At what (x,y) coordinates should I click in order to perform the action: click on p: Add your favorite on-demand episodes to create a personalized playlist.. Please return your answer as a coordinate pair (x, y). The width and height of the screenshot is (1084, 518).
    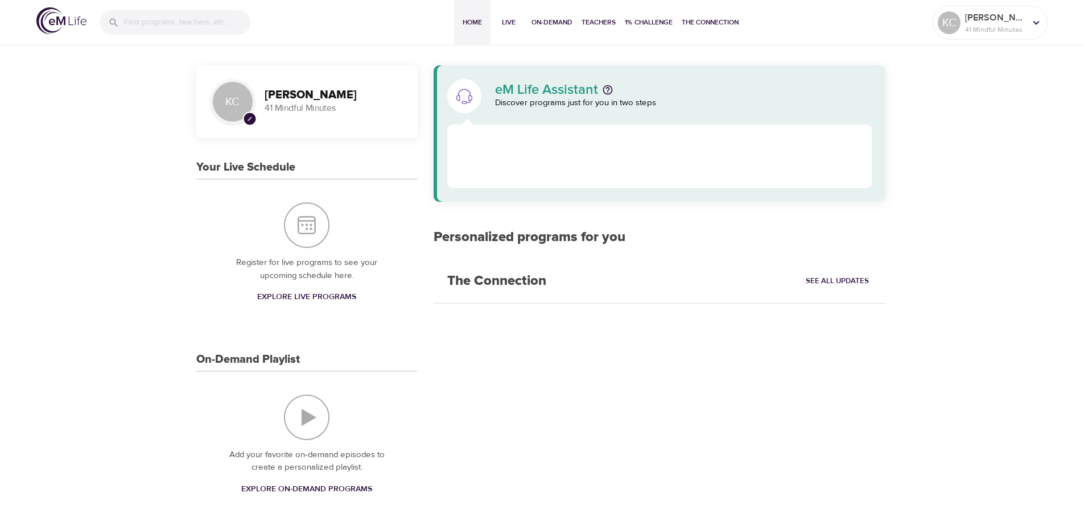
    Looking at the image, I should click on (307, 461).